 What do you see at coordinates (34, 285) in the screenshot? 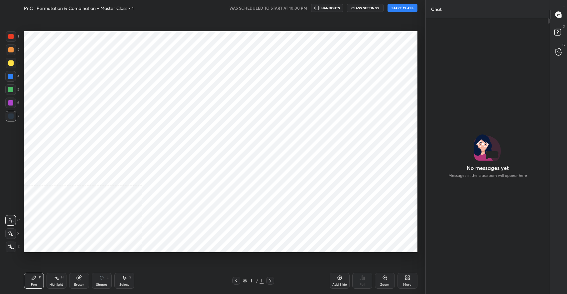
I see `div: Pen` at bounding box center [34, 285].